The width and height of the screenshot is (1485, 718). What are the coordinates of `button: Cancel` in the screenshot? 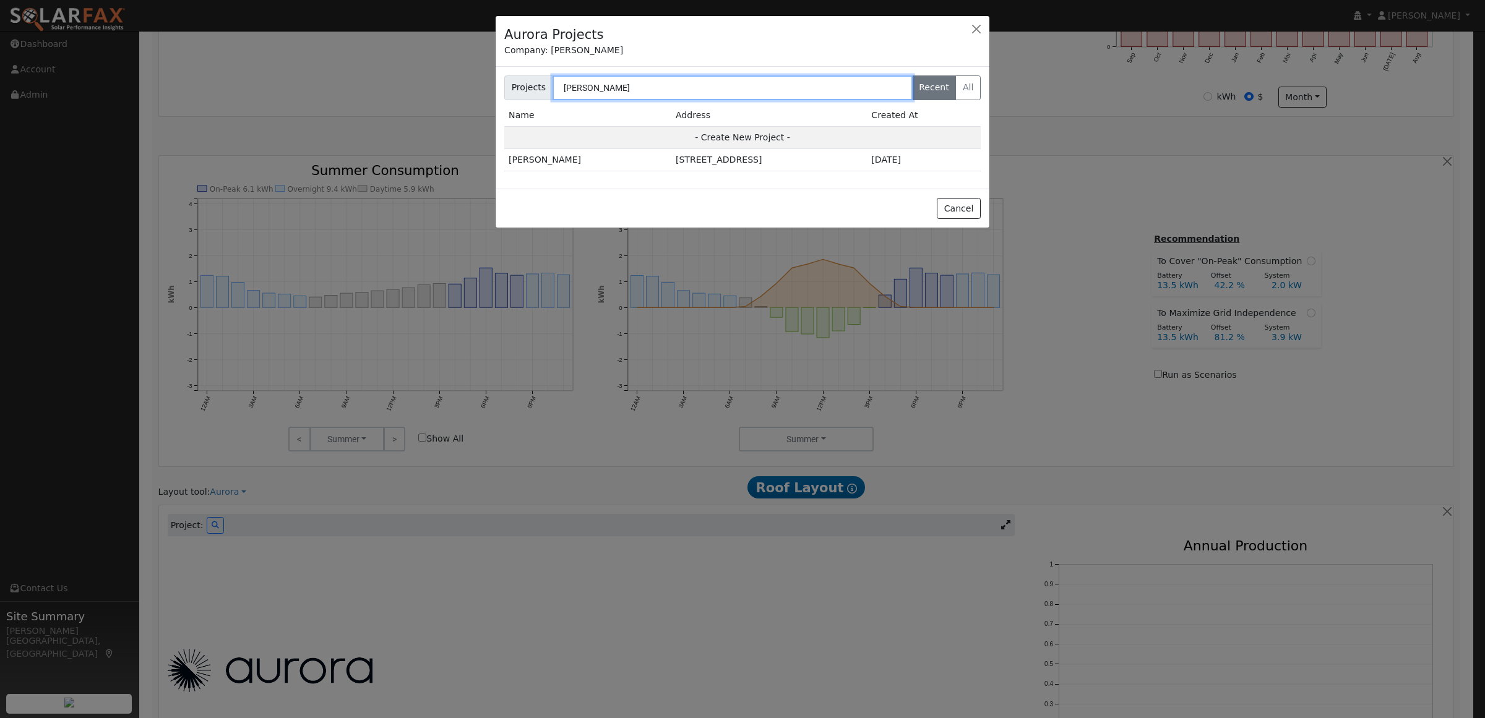 It's located at (958, 209).